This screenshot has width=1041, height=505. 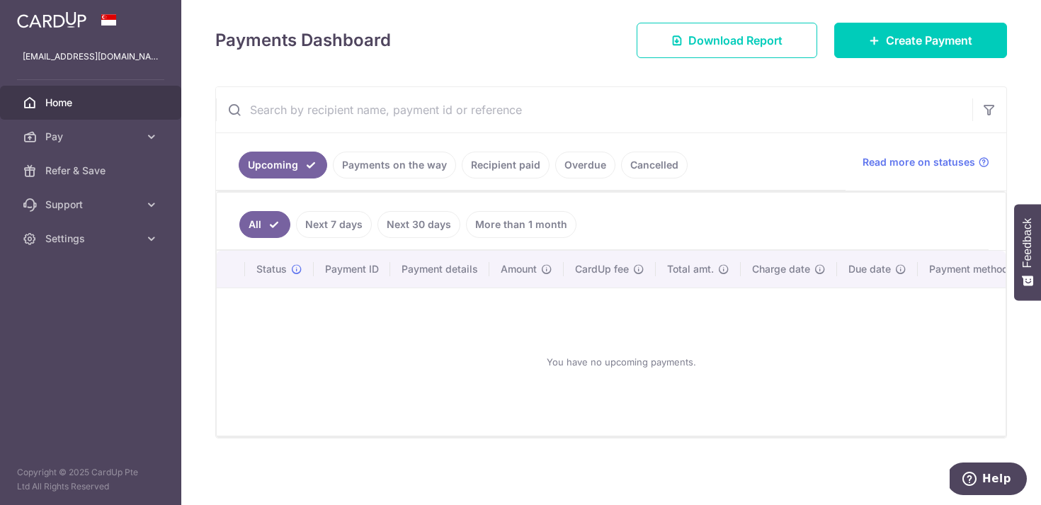 I want to click on a: Next 7 days, so click(x=334, y=225).